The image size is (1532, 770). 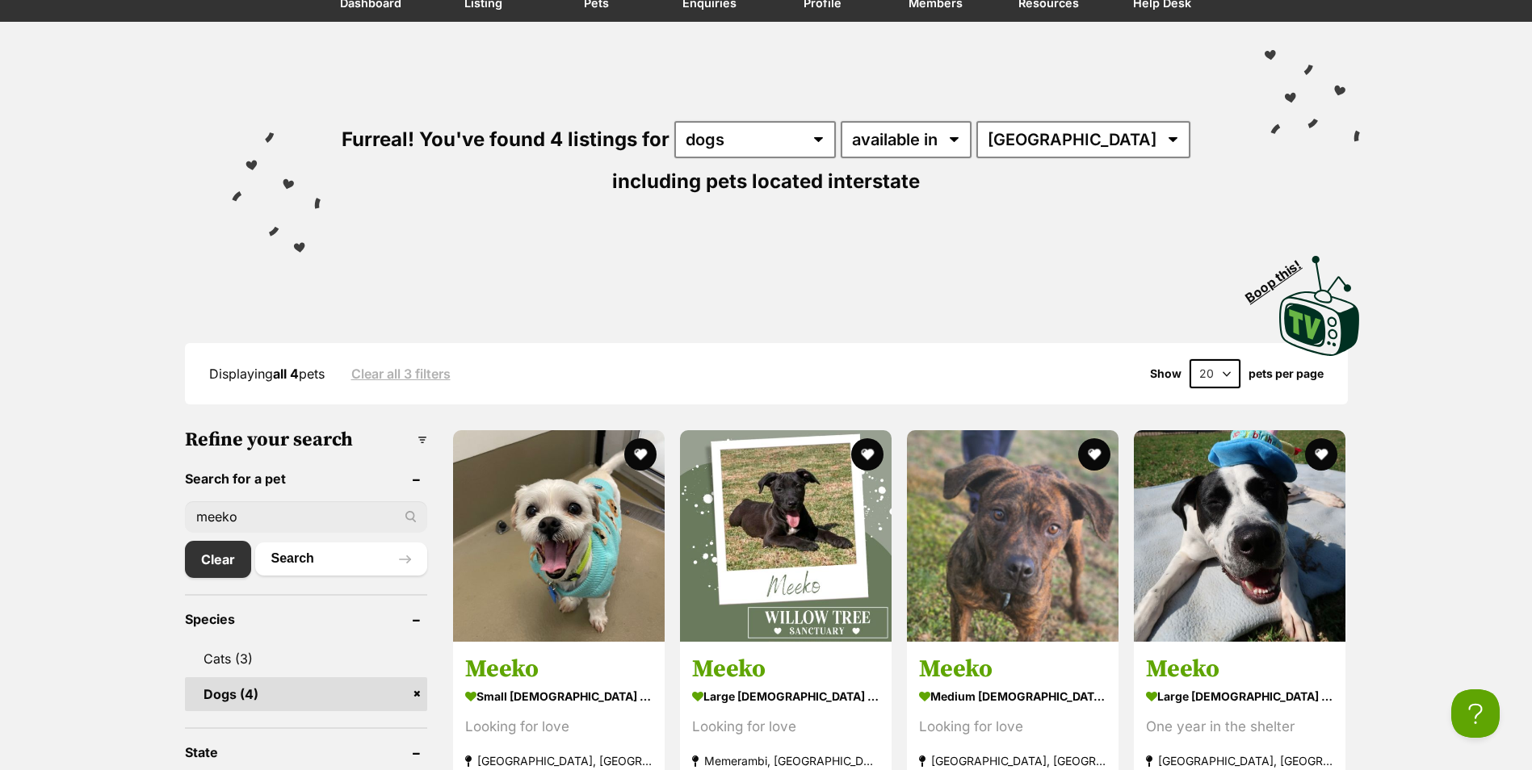 What do you see at coordinates (1165, 374) in the screenshot?
I see `span: Show` at bounding box center [1165, 374].